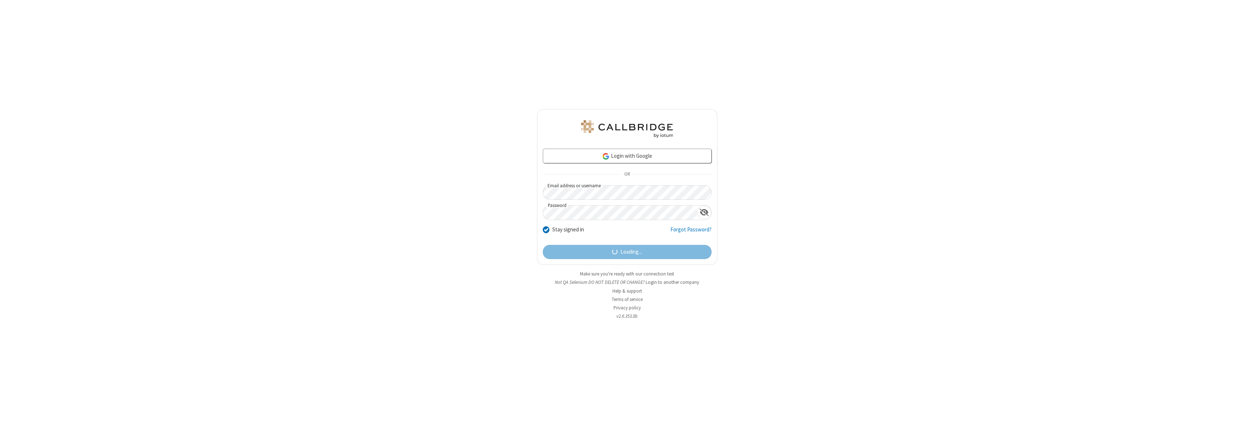 This screenshot has width=1254, height=434. Describe the element at coordinates (627, 299) in the screenshot. I see `a: Terms of service` at that location.